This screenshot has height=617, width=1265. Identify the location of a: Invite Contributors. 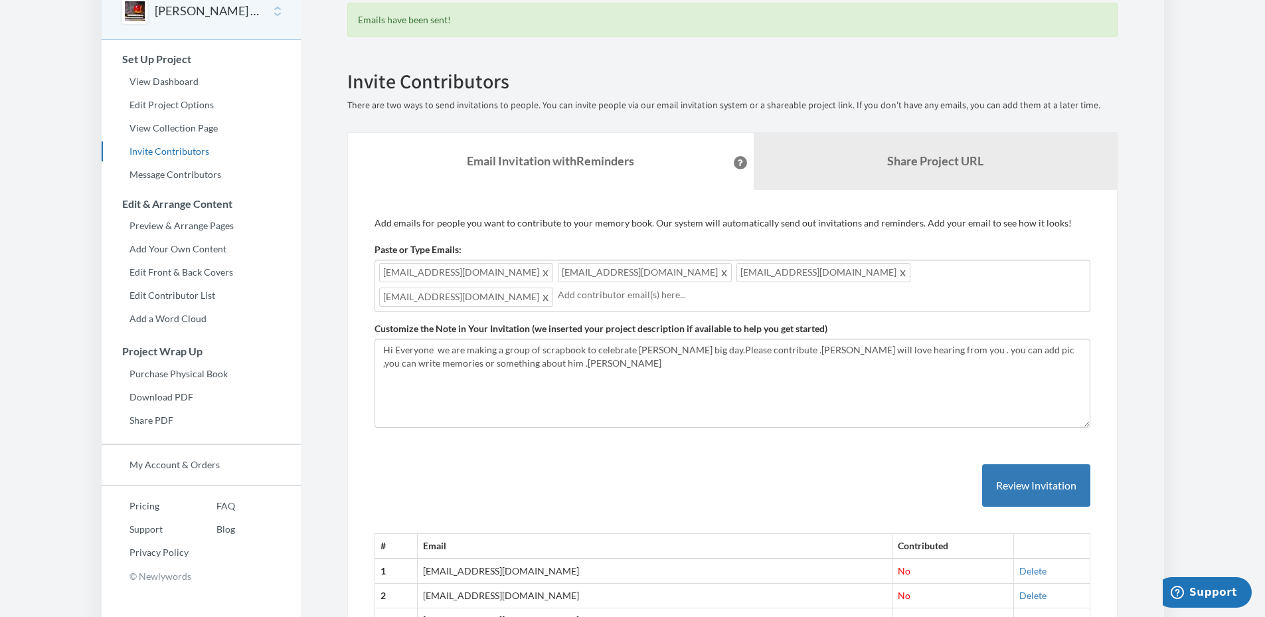
(201, 151).